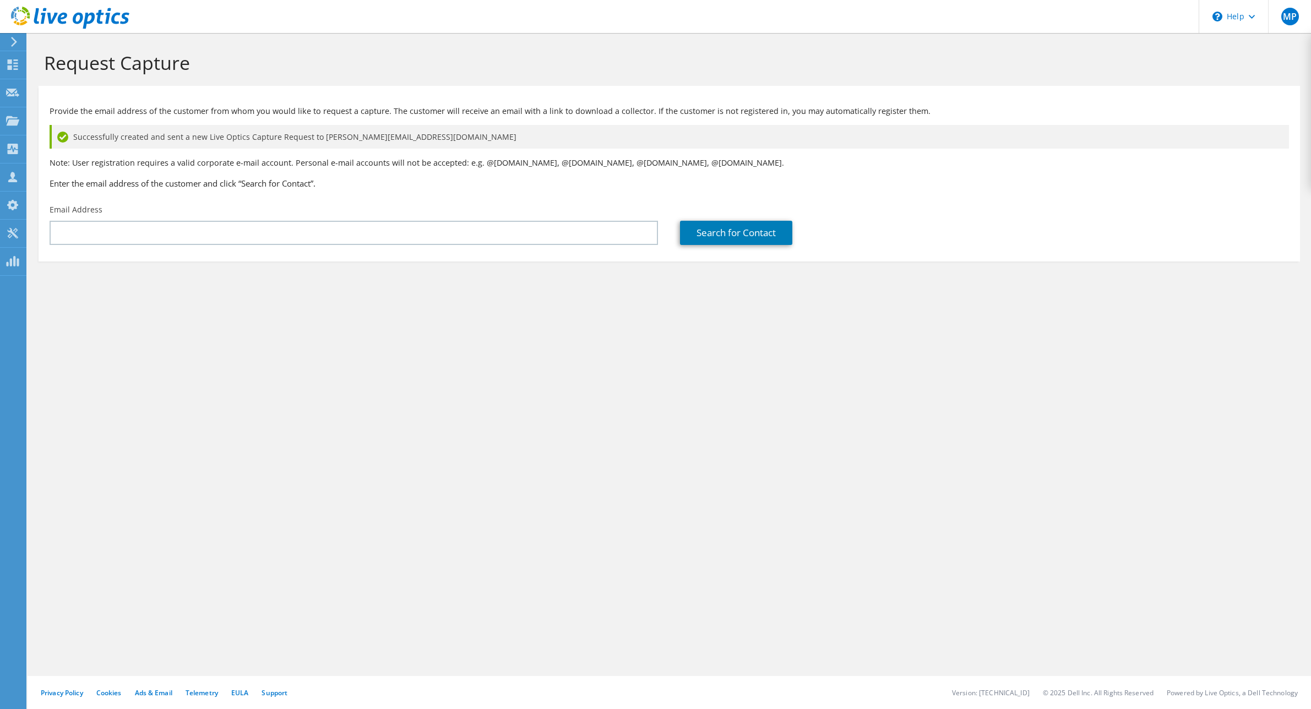 The width and height of the screenshot is (1311, 709). Describe the element at coordinates (669, 111) in the screenshot. I see `p: Provide the email address of the customer from whom you would like to request a capture. The cust...` at that location.